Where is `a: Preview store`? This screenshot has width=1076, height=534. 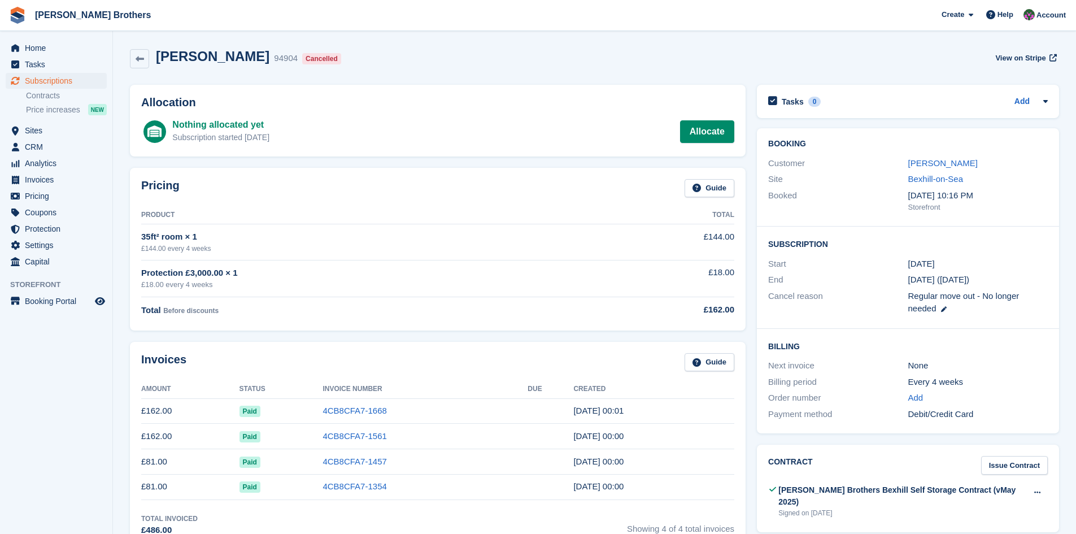 a: Preview store is located at coordinates (100, 301).